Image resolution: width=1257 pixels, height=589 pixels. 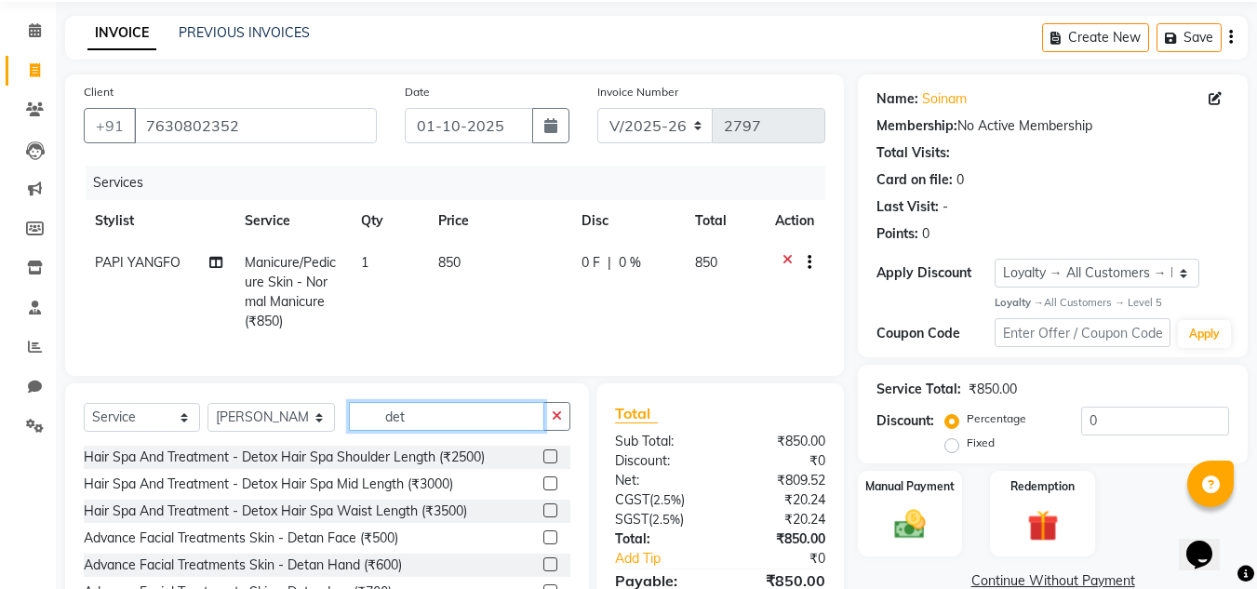 I want to click on label: Fixed, so click(x=981, y=443).